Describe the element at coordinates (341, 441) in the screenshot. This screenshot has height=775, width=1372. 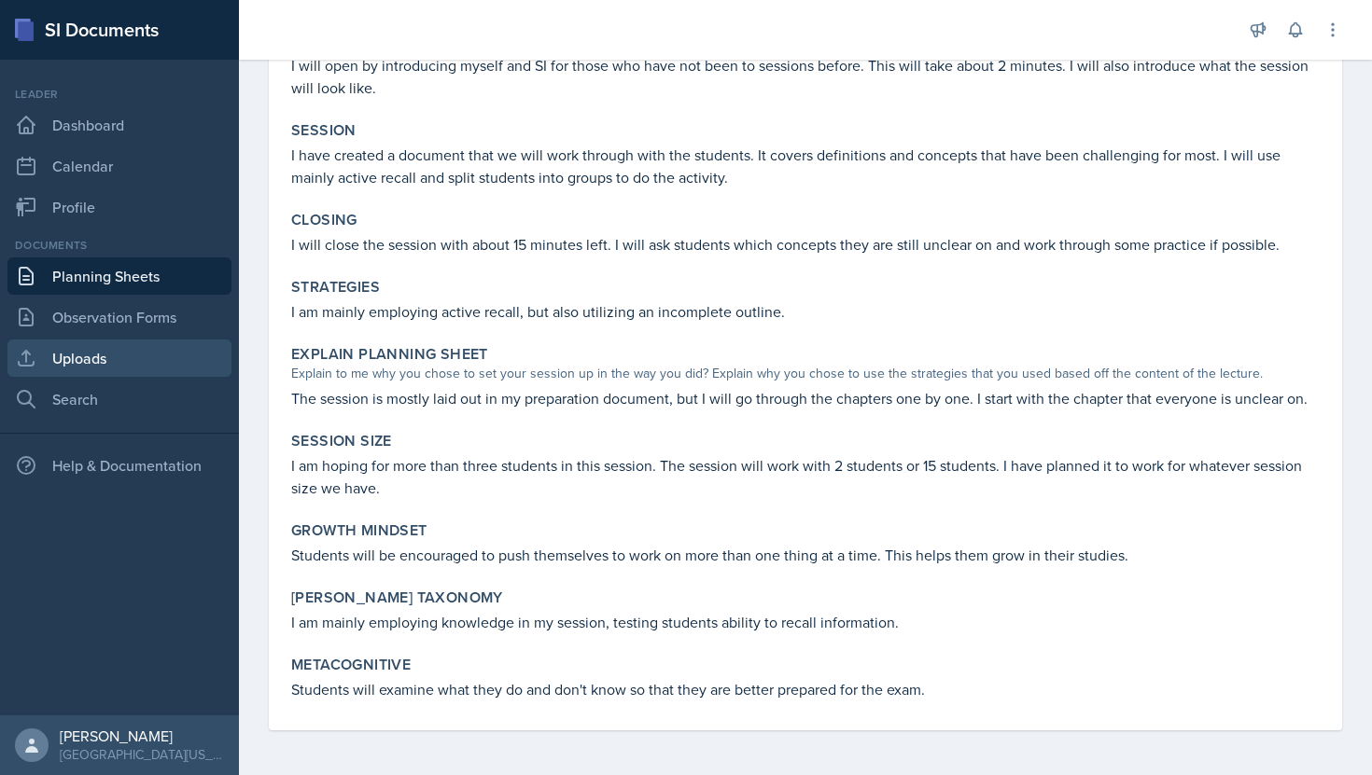
I see `label: Session Size` at that location.